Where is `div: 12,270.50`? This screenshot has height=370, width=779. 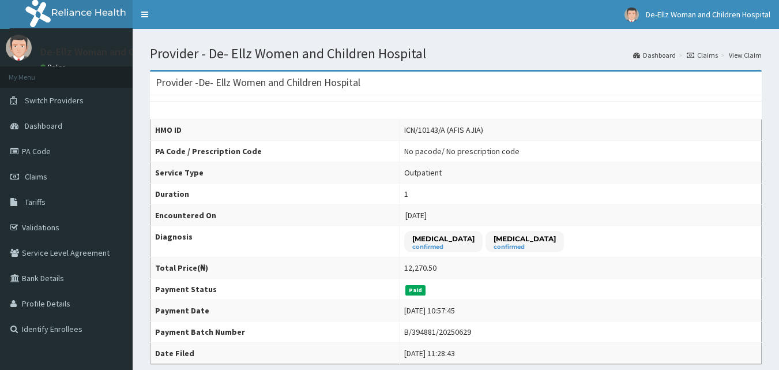 div: 12,270.50 is located at coordinates (421, 268).